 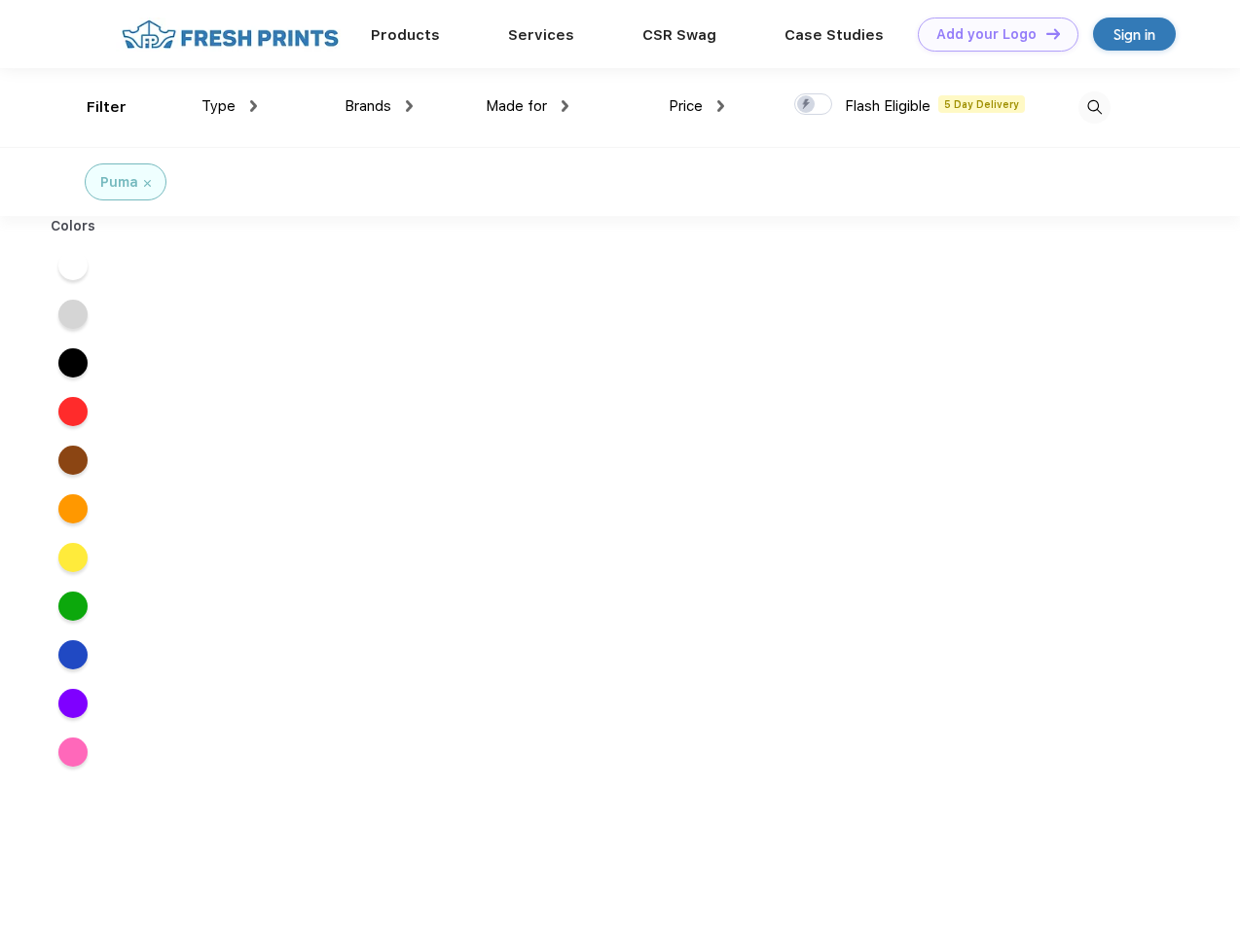 I want to click on span: Type, so click(x=218, y=106).